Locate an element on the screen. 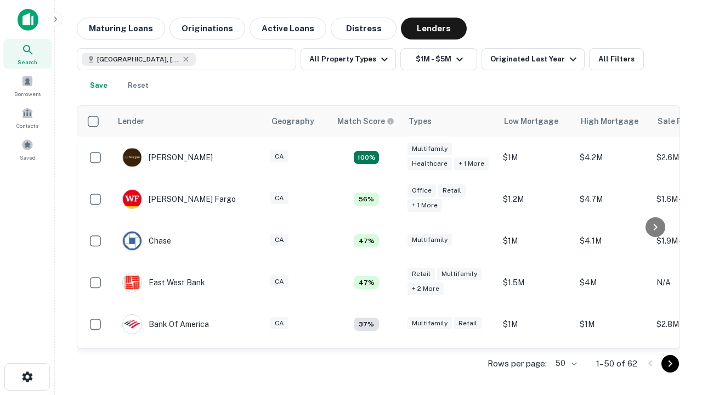  th: Lender is located at coordinates (188, 121).